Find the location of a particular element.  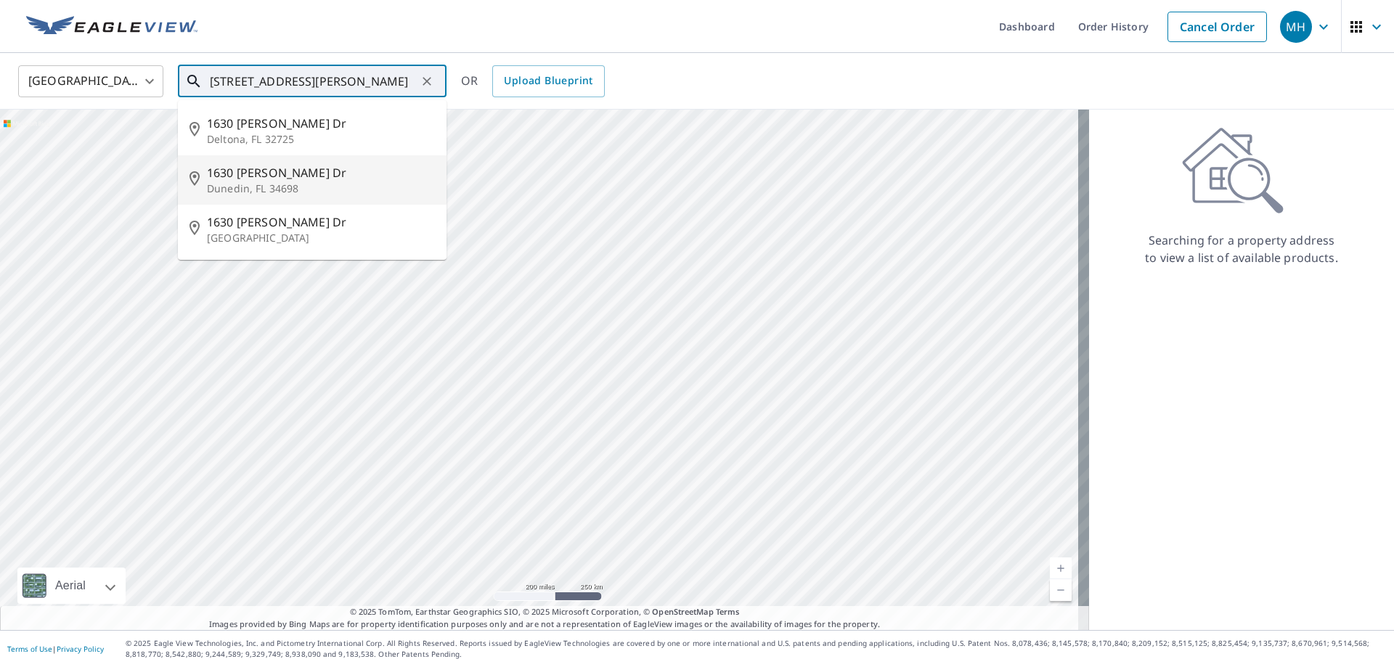

img: EV Logo is located at coordinates (112, 27).